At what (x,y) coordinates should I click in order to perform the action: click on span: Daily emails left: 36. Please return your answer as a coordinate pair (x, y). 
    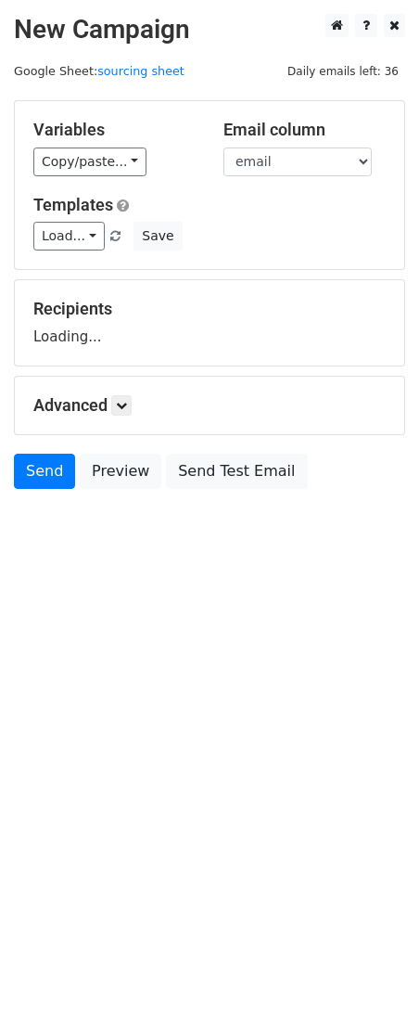
    Looking at the image, I should click on (343, 71).